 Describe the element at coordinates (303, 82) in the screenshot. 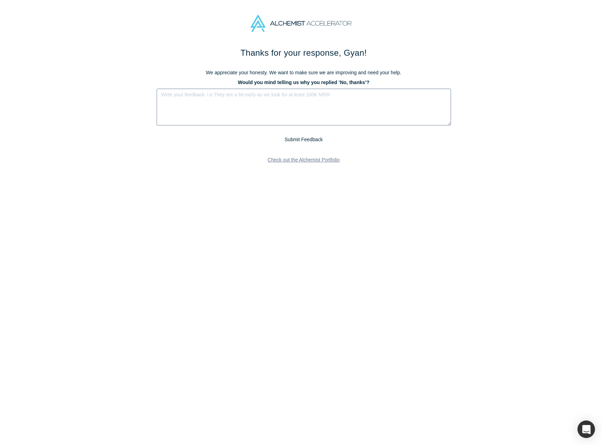

I see `b: Would you mind telling us why you replied ’No, thanks’?` at that location.